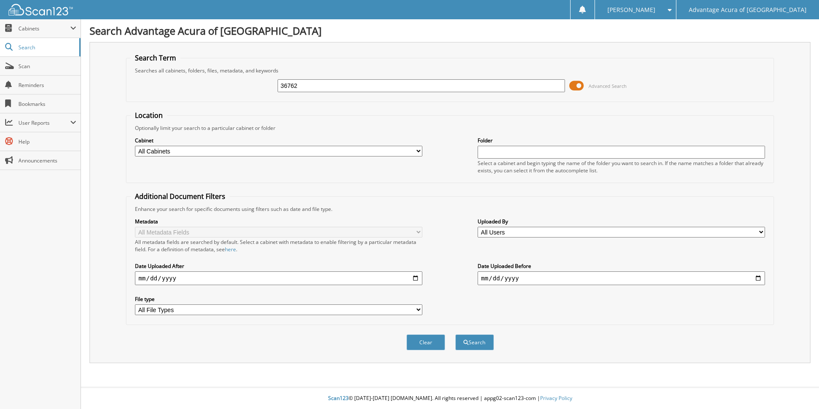 Image resolution: width=819 pixels, height=409 pixels. What do you see at coordinates (149, 115) in the screenshot?
I see `legend: Location` at bounding box center [149, 115].